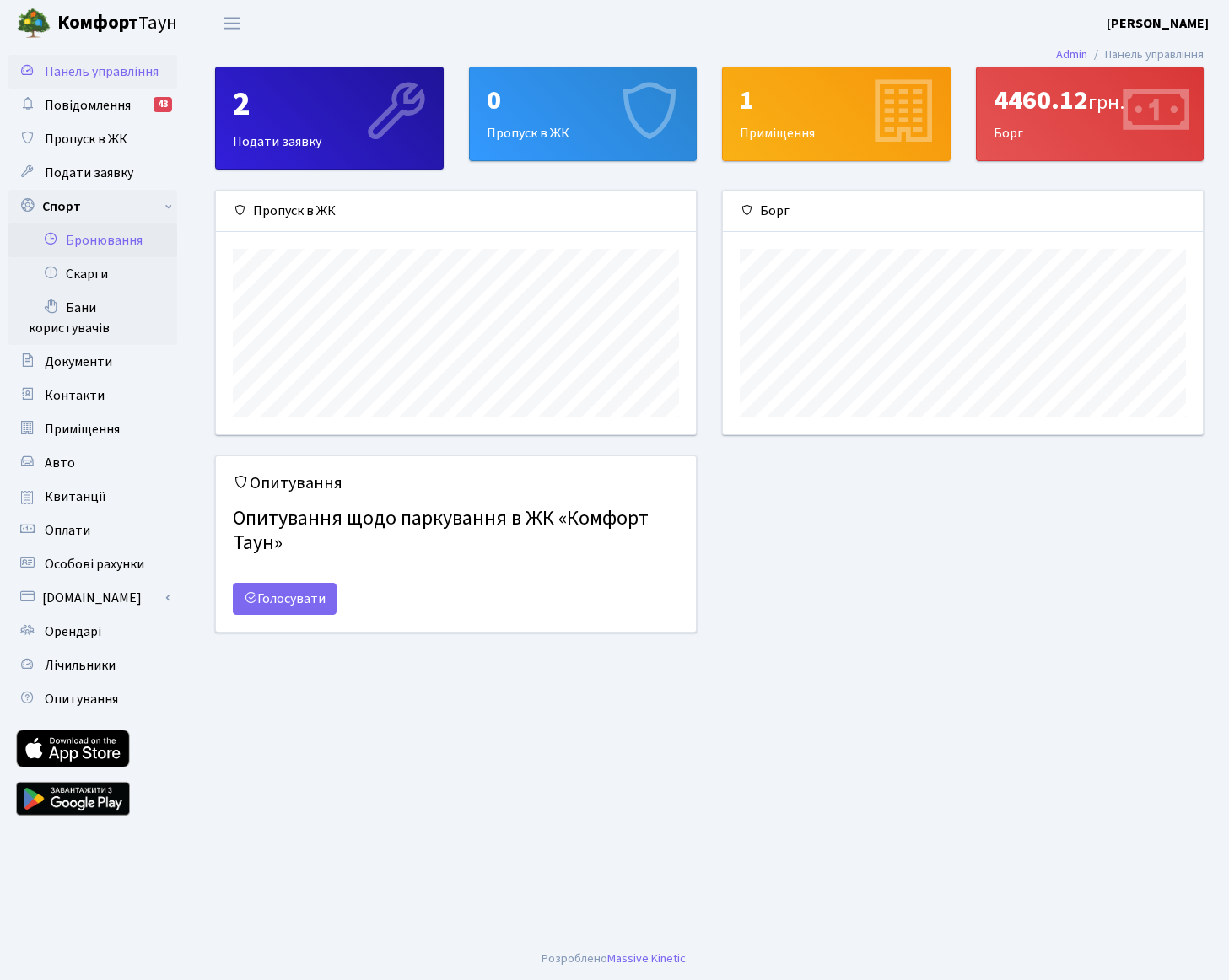 Image resolution: width=1229 pixels, height=980 pixels. Describe the element at coordinates (582, 114) in the screenshot. I see `a: 0Пропуск в ЖК` at that location.